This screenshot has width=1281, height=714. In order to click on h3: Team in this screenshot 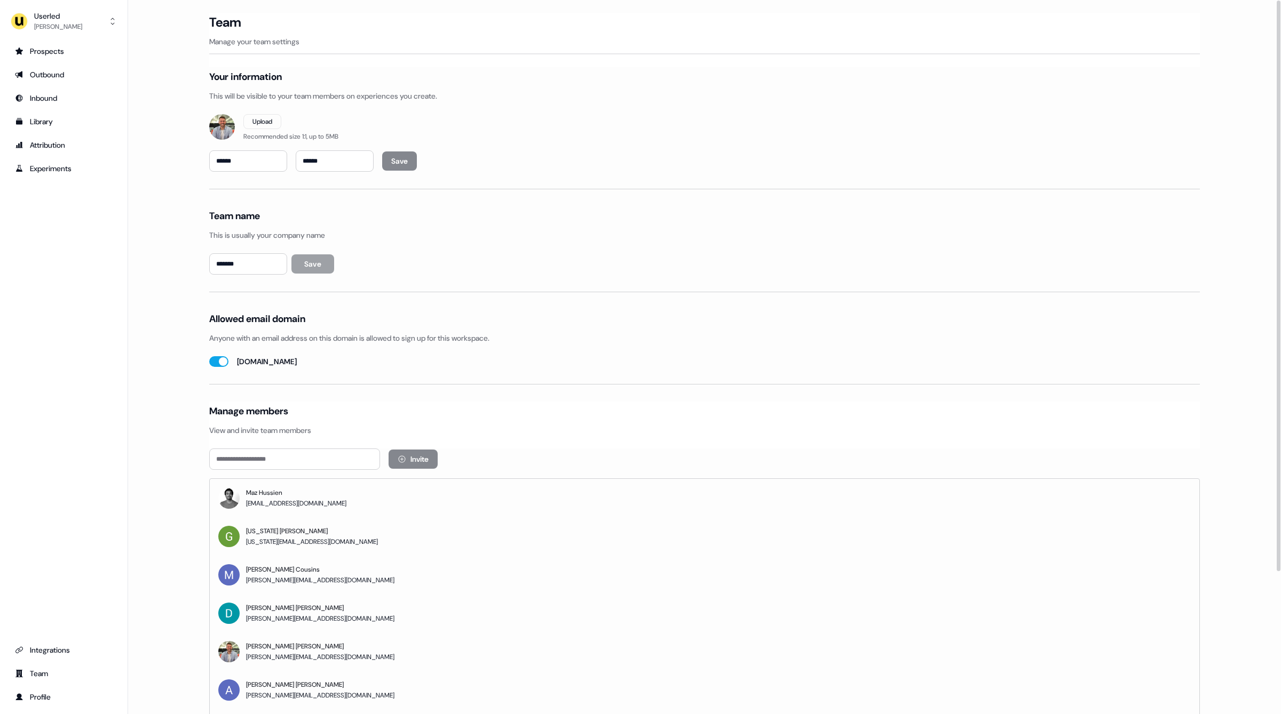, I will do `click(225, 22)`.